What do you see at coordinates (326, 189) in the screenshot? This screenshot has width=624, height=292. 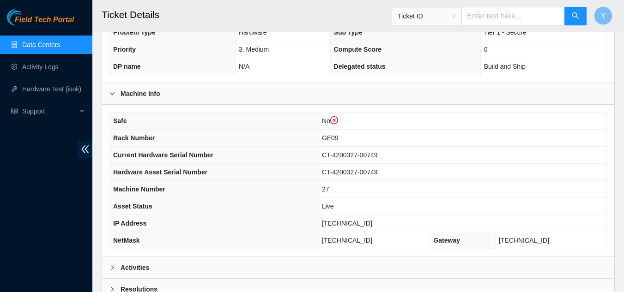 I see `span: 27` at bounding box center [326, 189].